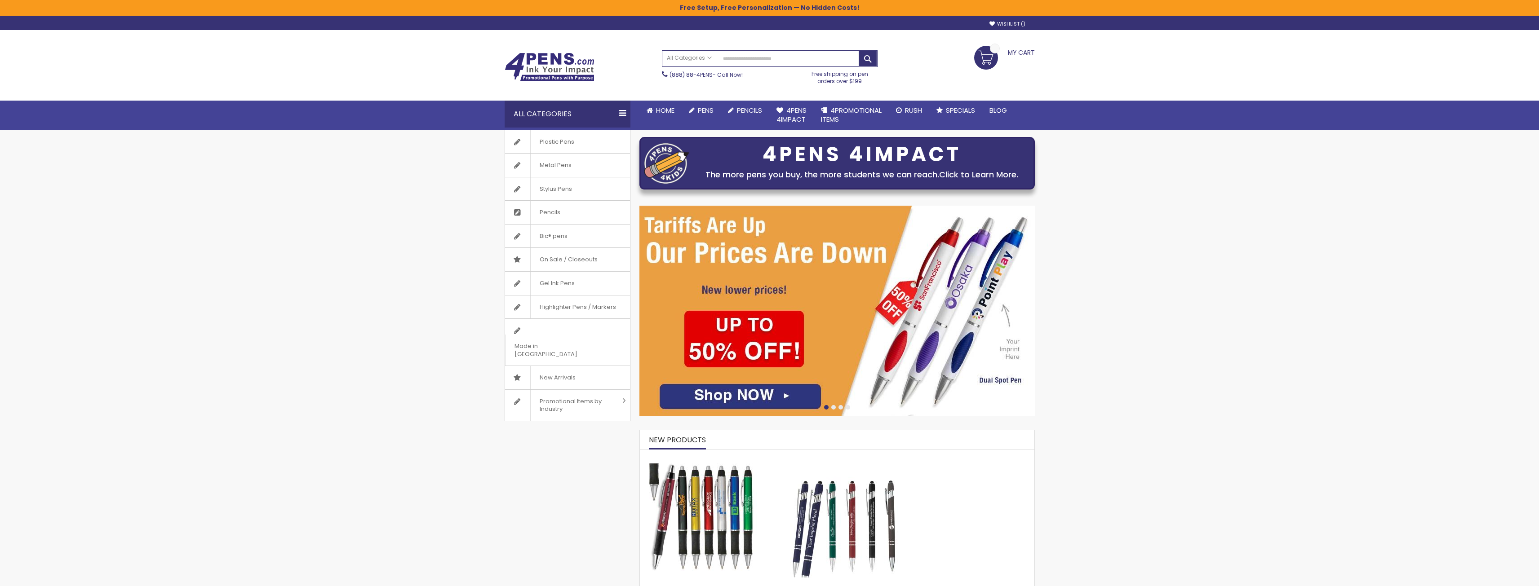 The height and width of the screenshot is (586, 1539). Describe the element at coordinates (998, 110) in the screenshot. I see `span: Blog` at that location.